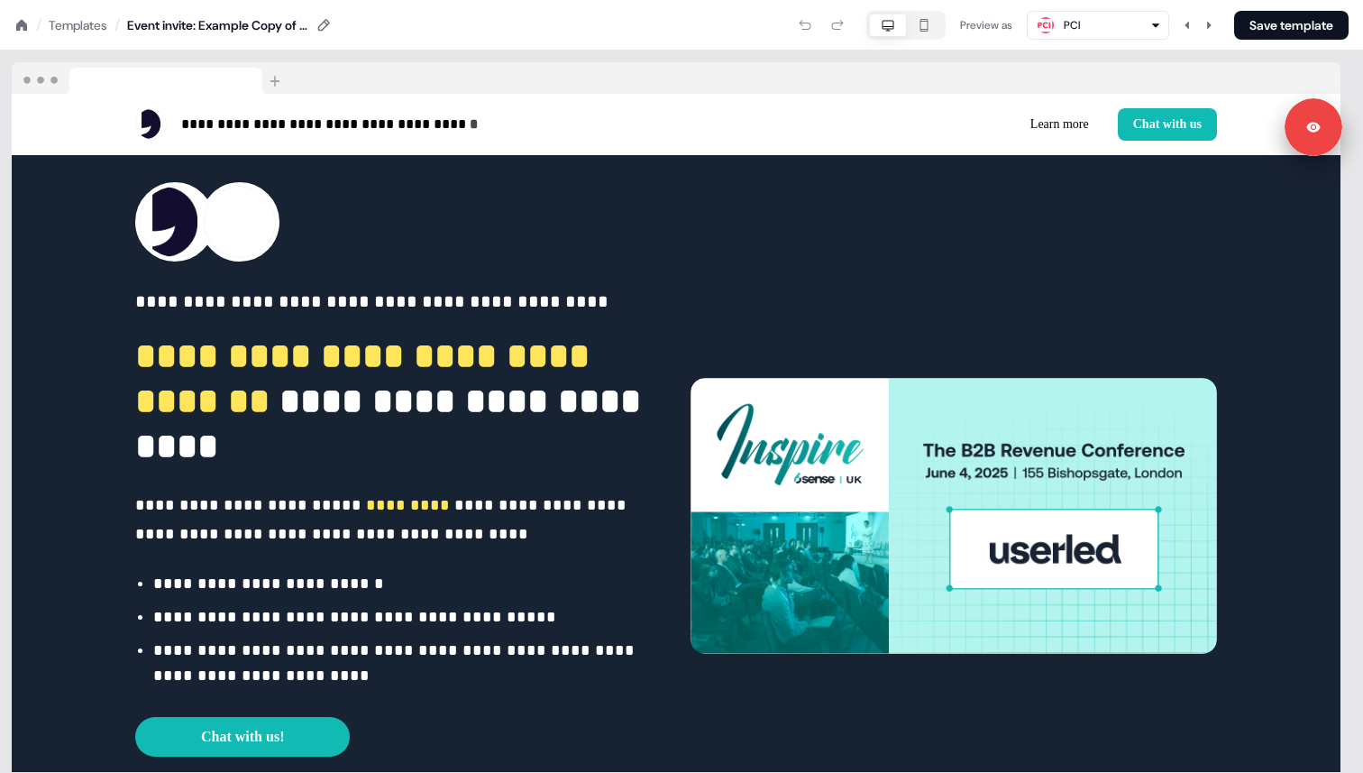  Describe the element at coordinates (78, 25) in the screenshot. I see `a: Templates` at that location.